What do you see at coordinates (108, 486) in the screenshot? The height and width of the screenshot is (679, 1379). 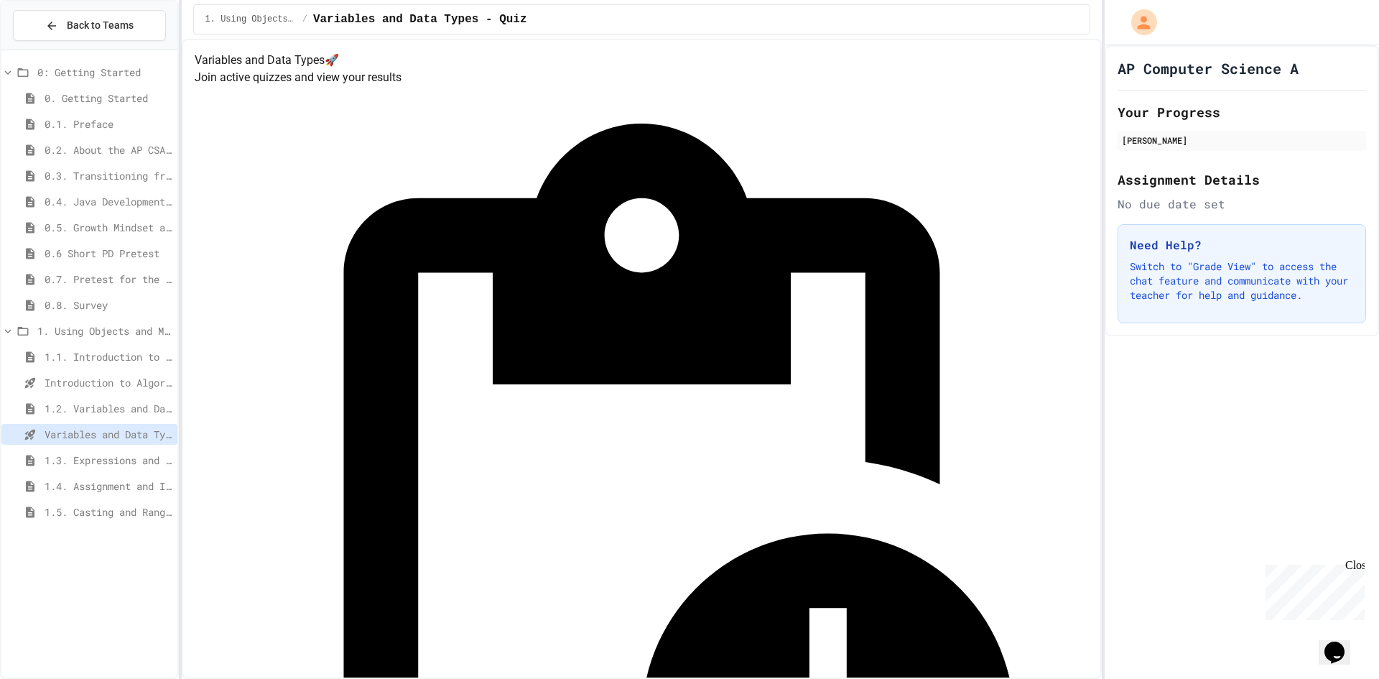 I see `span: 1.4. Assignment and Input` at bounding box center [108, 486].